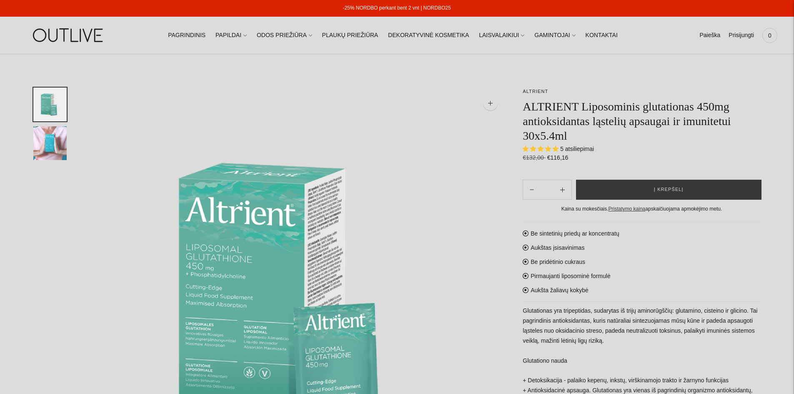 Image resolution: width=794 pixels, height=394 pixels. What do you see at coordinates (502, 35) in the screenshot?
I see `a: LAISVALAIKIUI` at bounding box center [502, 35].